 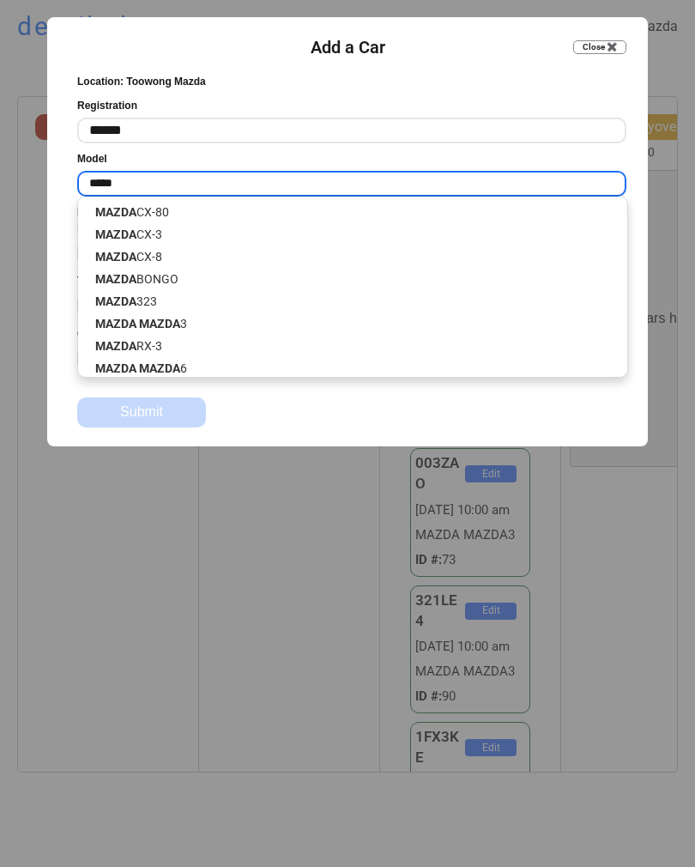 What do you see at coordinates (92, 159) in the screenshot?
I see `div: Model` at bounding box center [92, 159].